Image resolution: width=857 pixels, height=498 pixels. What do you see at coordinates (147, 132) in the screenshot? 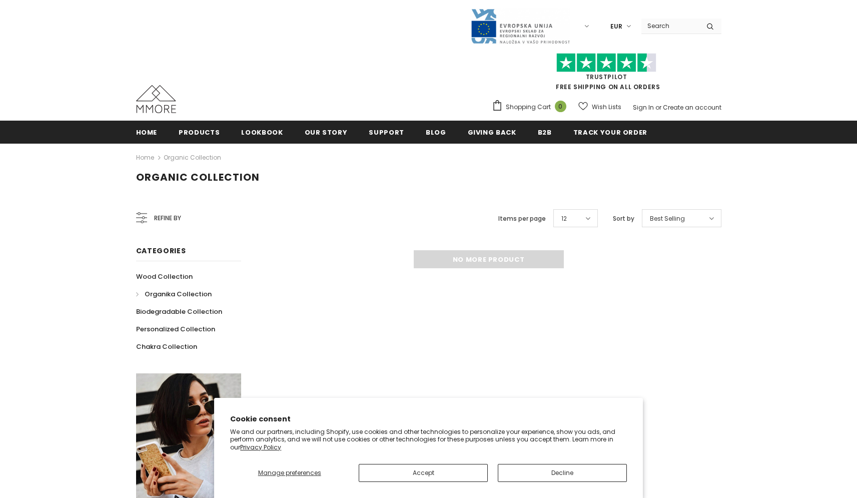
I see `span: Home` at bounding box center [147, 132].